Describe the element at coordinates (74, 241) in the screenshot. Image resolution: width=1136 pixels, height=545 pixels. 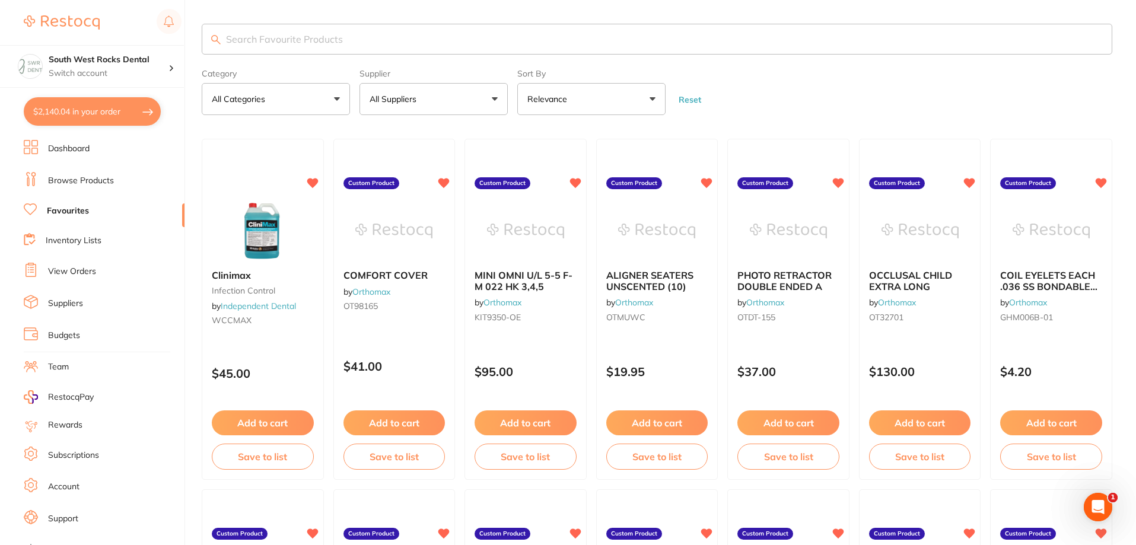
I see `a: Inventory Lists` at that location.